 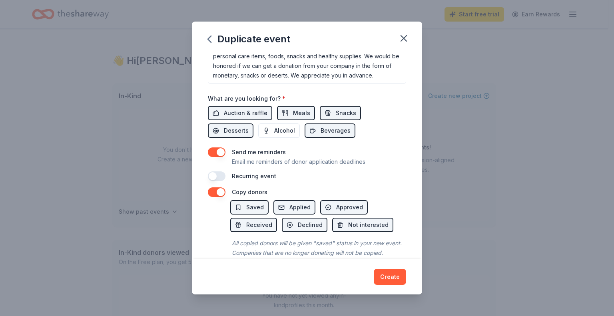 What do you see at coordinates (294, 207) in the screenshot?
I see `button: Applied` at bounding box center [294, 207].